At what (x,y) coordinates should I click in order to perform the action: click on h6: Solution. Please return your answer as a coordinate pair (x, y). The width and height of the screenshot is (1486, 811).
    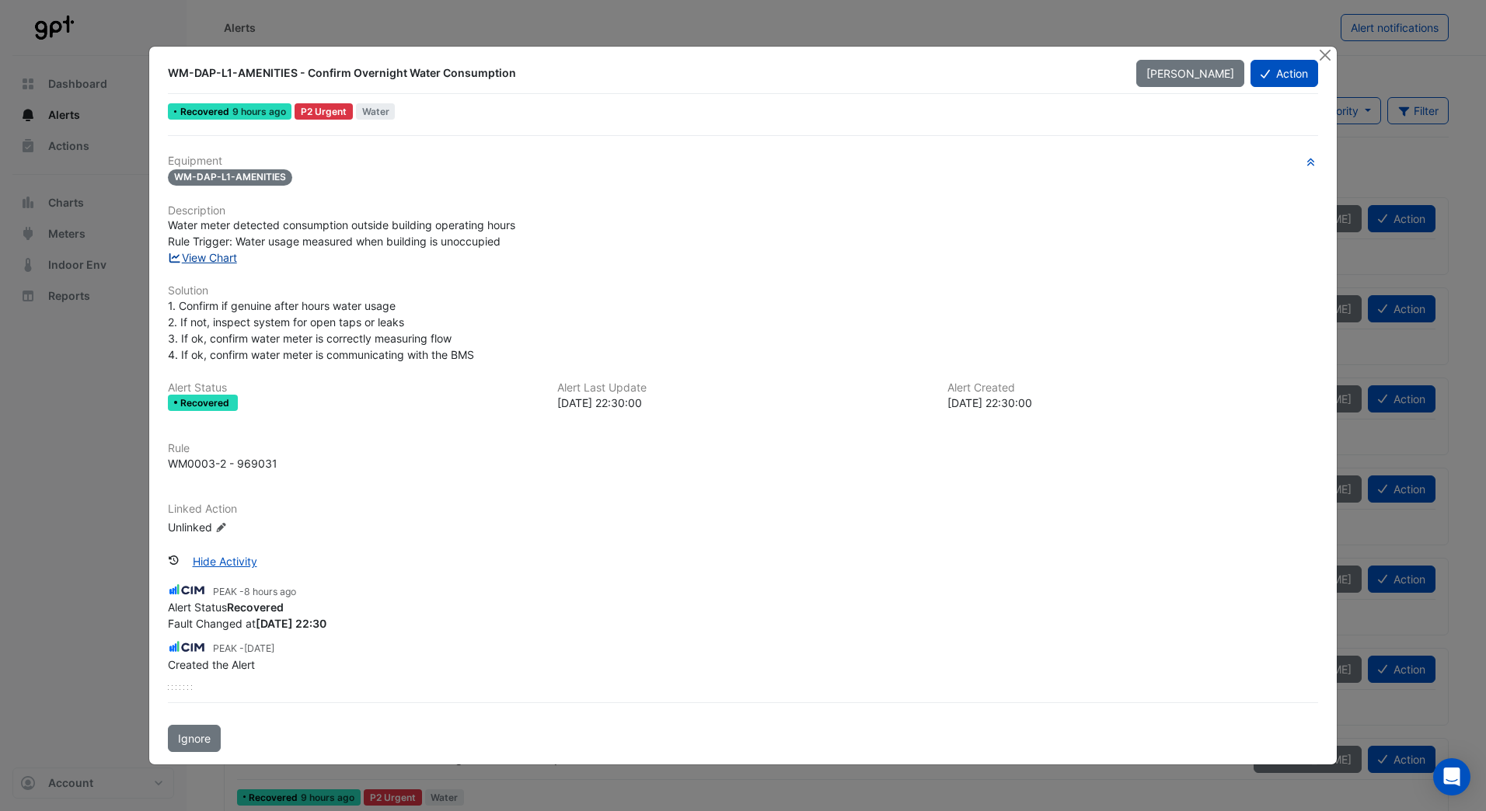
    Looking at the image, I should click on (743, 291).